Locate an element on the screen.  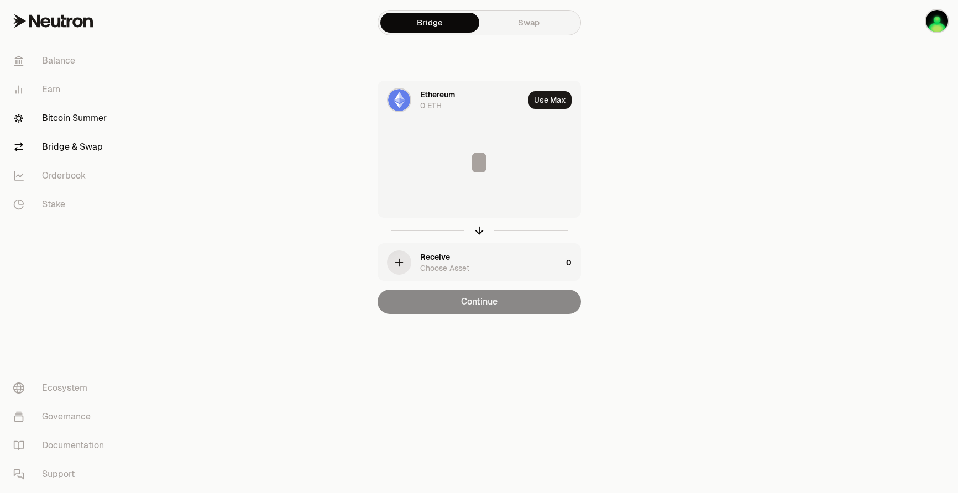
a: Documentation is located at coordinates (62, 445).